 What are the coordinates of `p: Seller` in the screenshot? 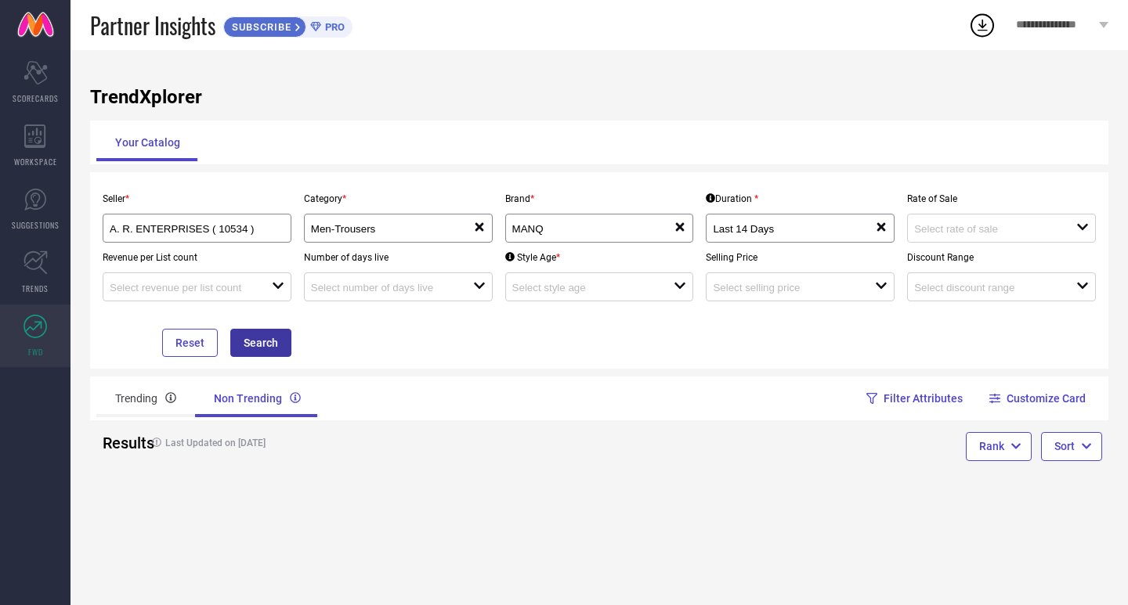 It's located at (197, 199).